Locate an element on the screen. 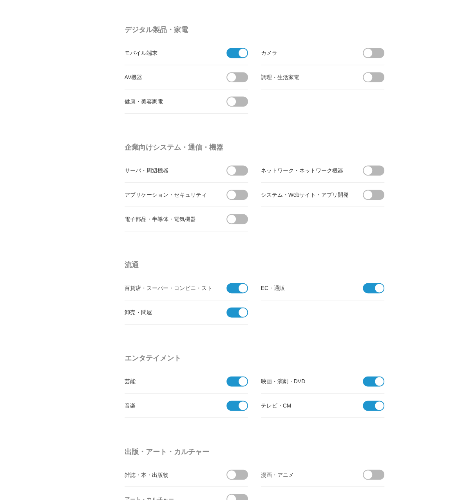 The width and height of the screenshot is (476, 500). div: AV機器 is located at coordinates (168, 77).